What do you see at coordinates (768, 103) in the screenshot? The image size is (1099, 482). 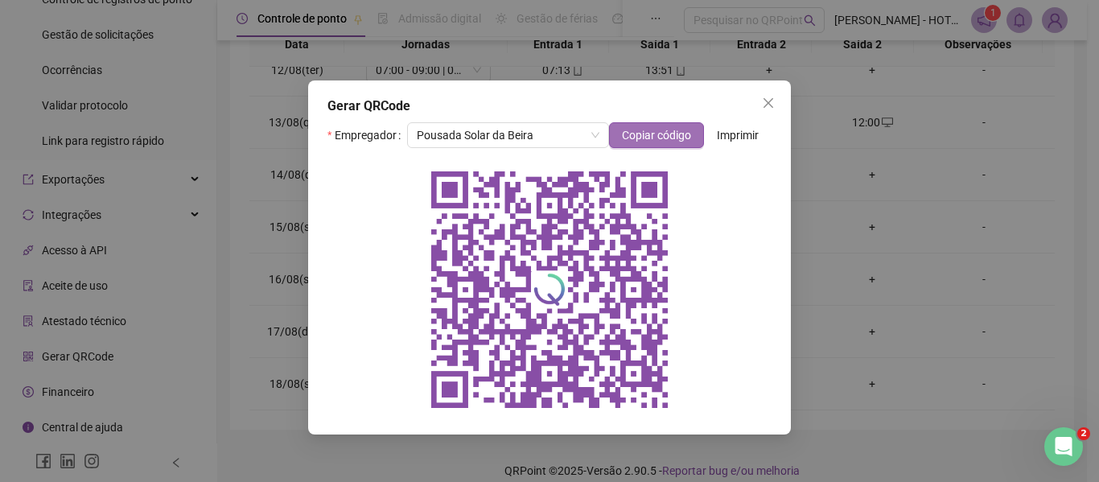 I see `span: close` at bounding box center [768, 103].